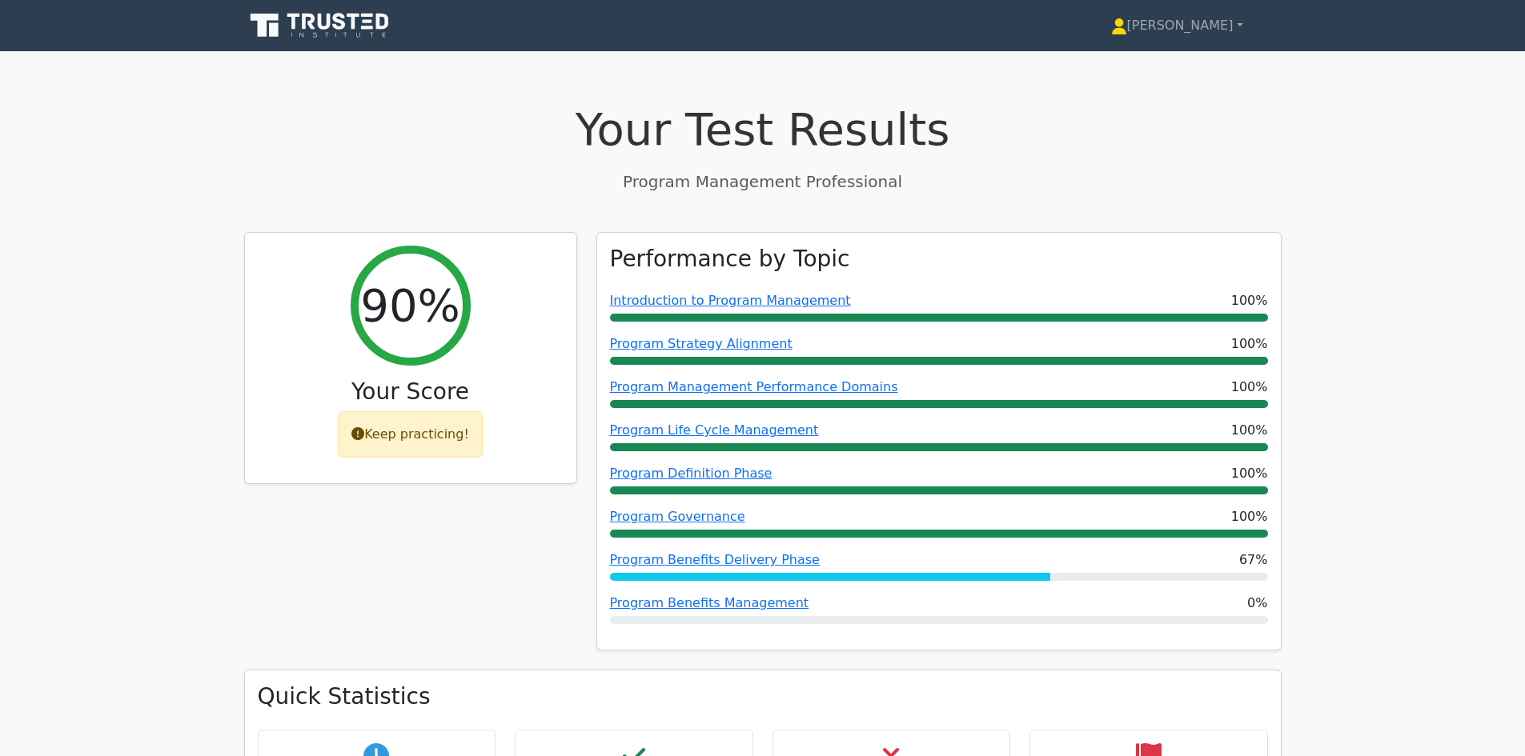  What do you see at coordinates (714, 430) in the screenshot?
I see `a: Program Life Cycle Management` at bounding box center [714, 430].